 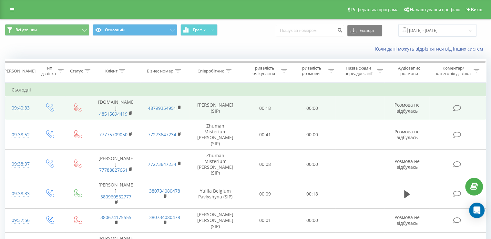 I want to click on div: Open Intercom Messenger, so click(x=477, y=211).